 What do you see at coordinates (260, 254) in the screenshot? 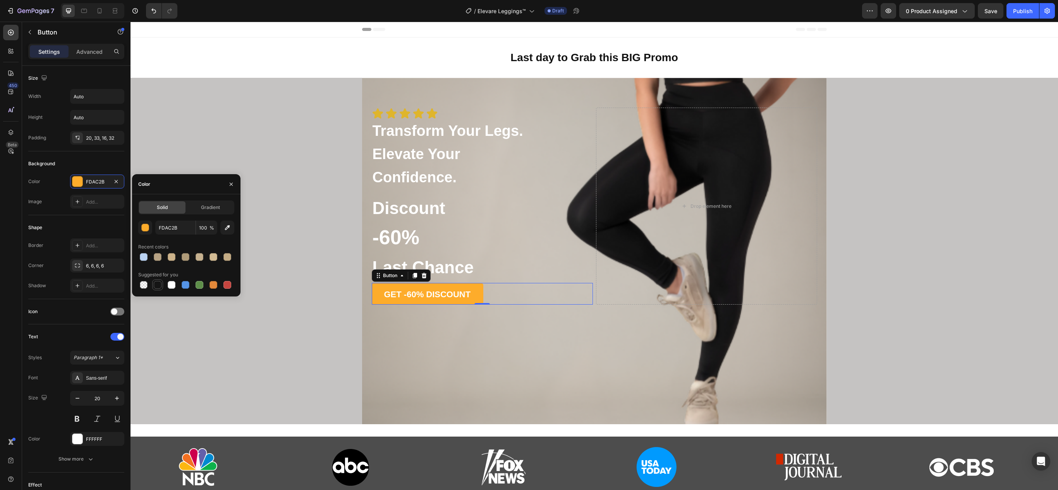
I see `div: Button` at bounding box center [260, 254].